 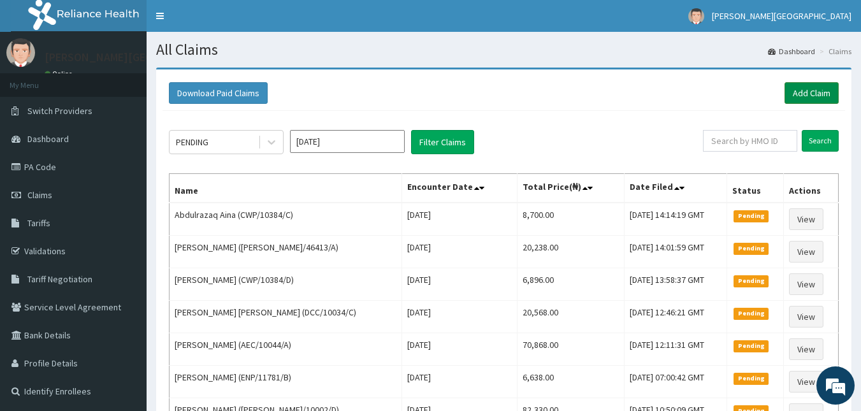 I want to click on td: 70,868.00, so click(x=570, y=349).